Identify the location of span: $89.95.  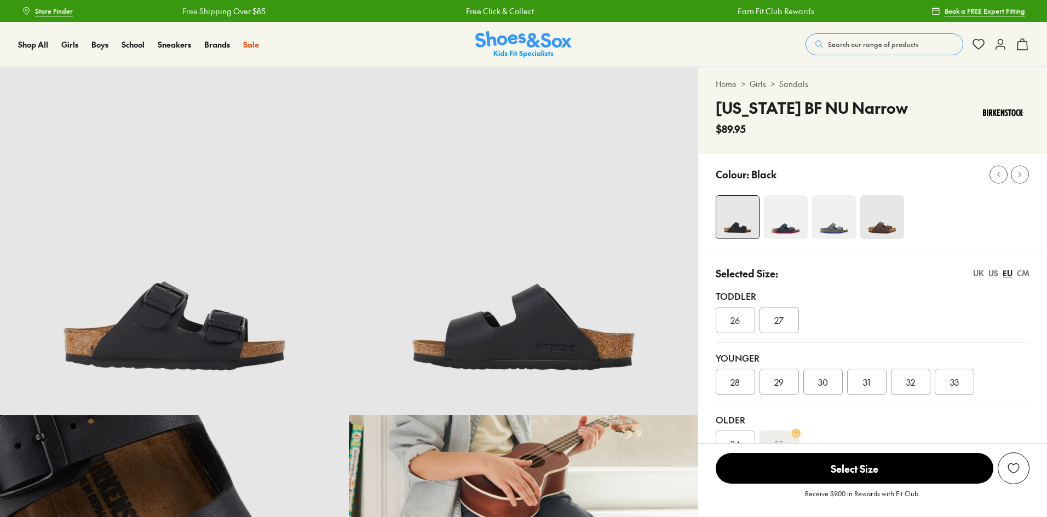
(730, 129).